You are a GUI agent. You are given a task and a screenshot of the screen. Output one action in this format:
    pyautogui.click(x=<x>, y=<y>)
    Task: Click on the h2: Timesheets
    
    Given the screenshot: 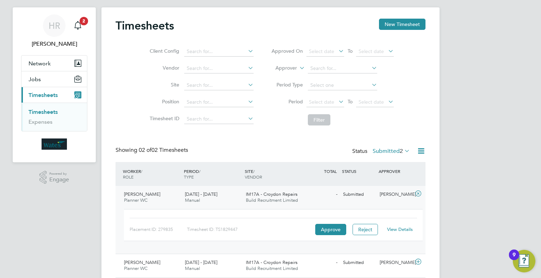 What is the action you would take?
    pyautogui.click(x=145, y=26)
    